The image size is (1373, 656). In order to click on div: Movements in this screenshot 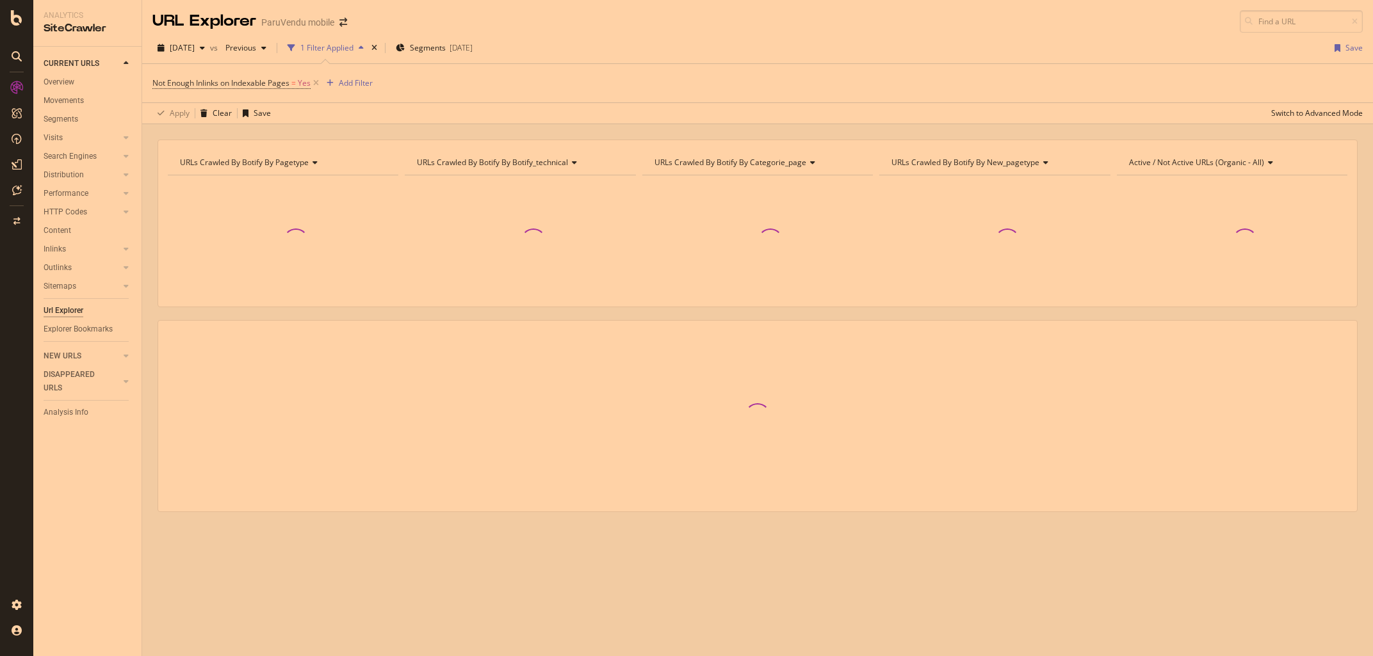, I will do `click(63, 101)`.